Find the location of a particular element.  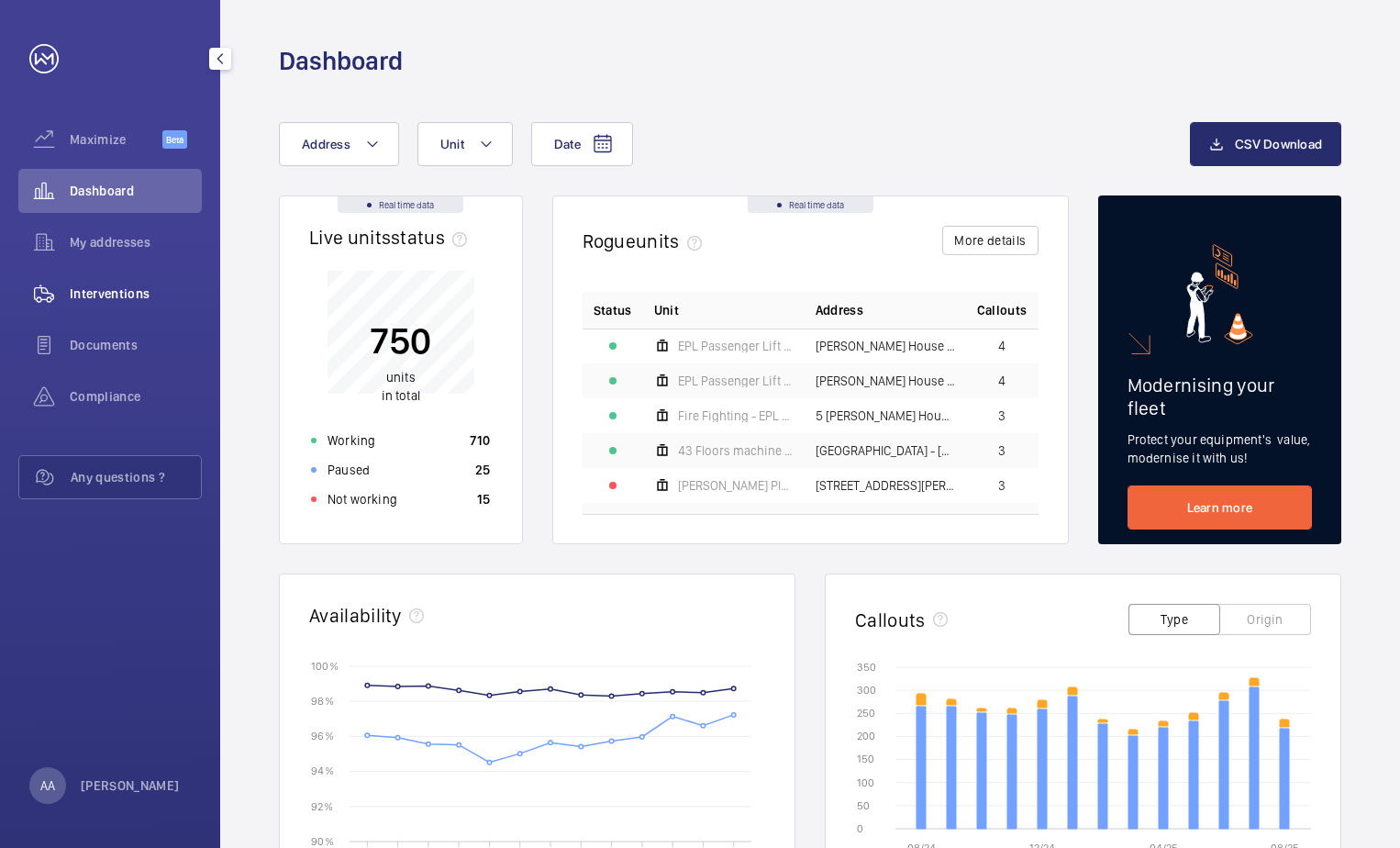

text: 94 % is located at coordinates (322, 771).